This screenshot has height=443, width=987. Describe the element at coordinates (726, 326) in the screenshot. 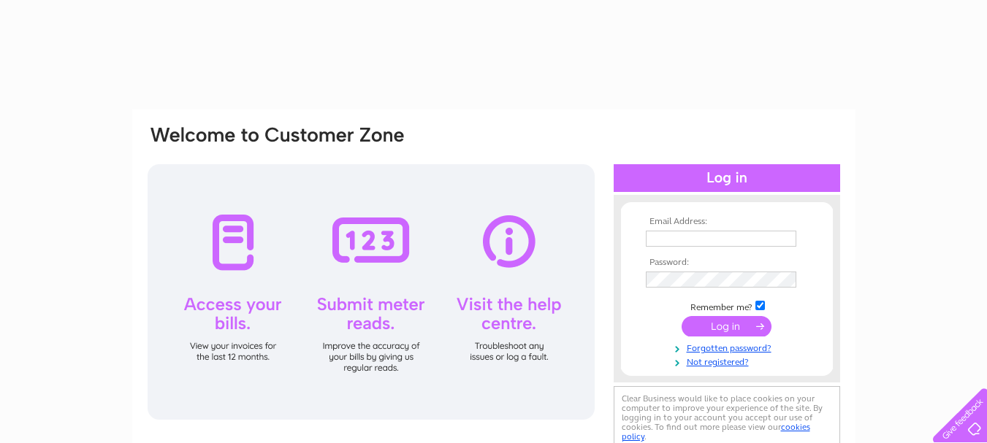

I see `input: Submit` at that location.